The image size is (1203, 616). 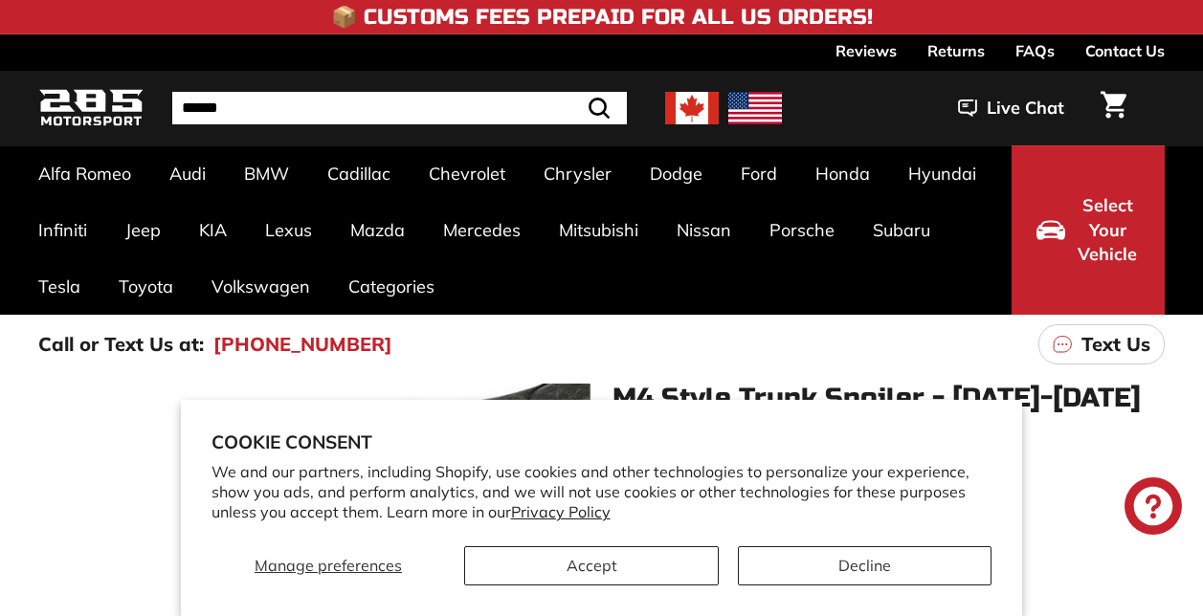 I want to click on button: Manage preferences, so click(x=328, y=565).